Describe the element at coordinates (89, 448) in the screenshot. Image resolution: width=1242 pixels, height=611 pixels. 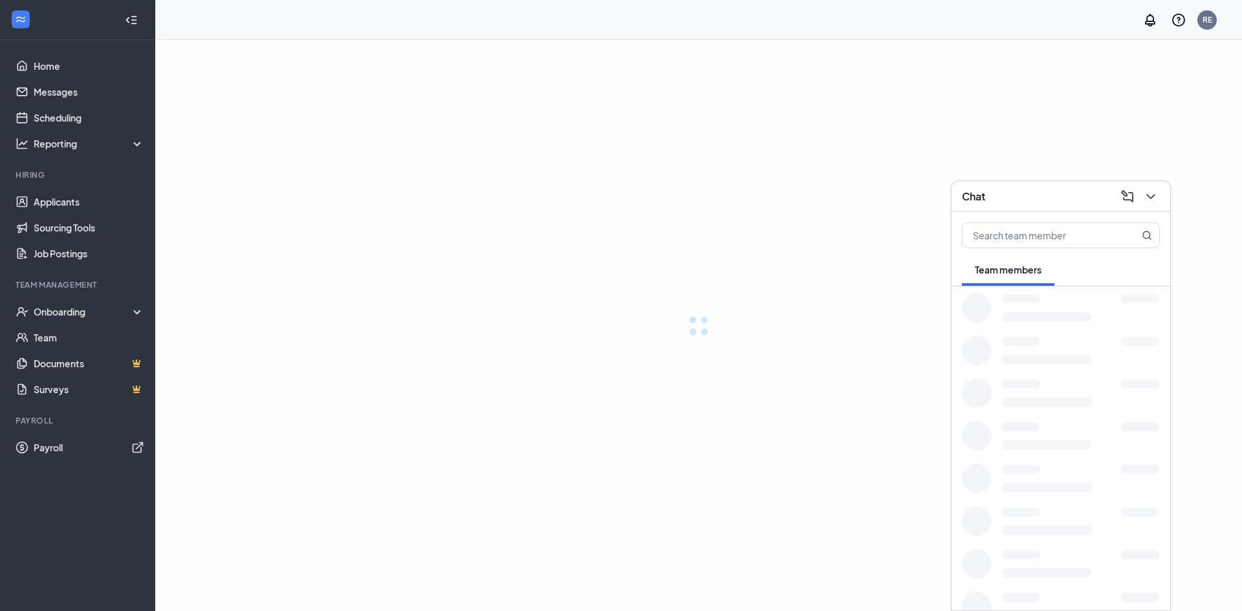
I see `a: PayrollExternalLink` at that location.